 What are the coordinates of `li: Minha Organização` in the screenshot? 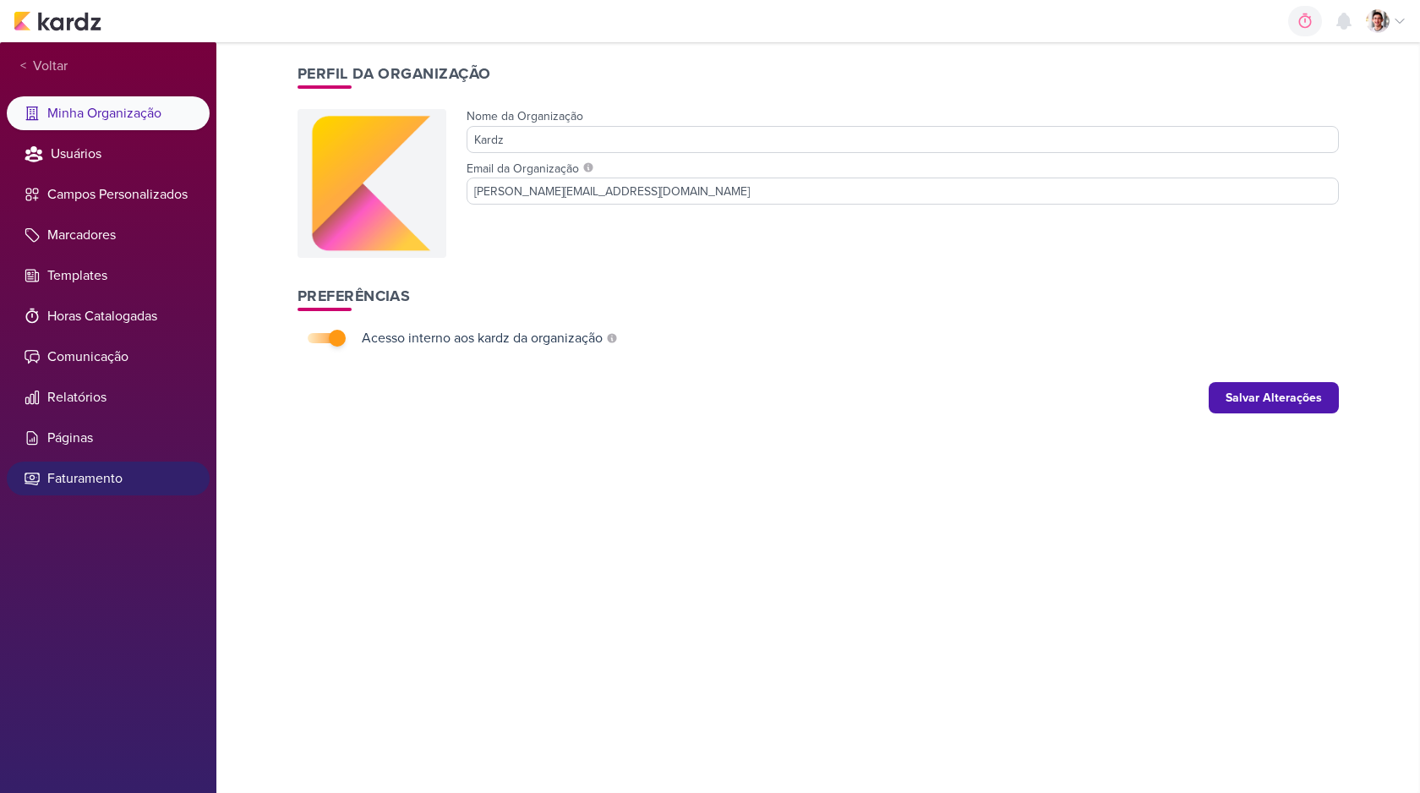 It's located at (108, 113).